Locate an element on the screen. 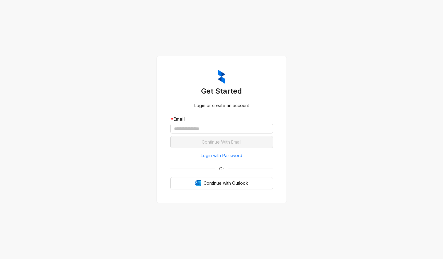 This screenshot has height=259, width=443. div: Email is located at coordinates (222, 119).